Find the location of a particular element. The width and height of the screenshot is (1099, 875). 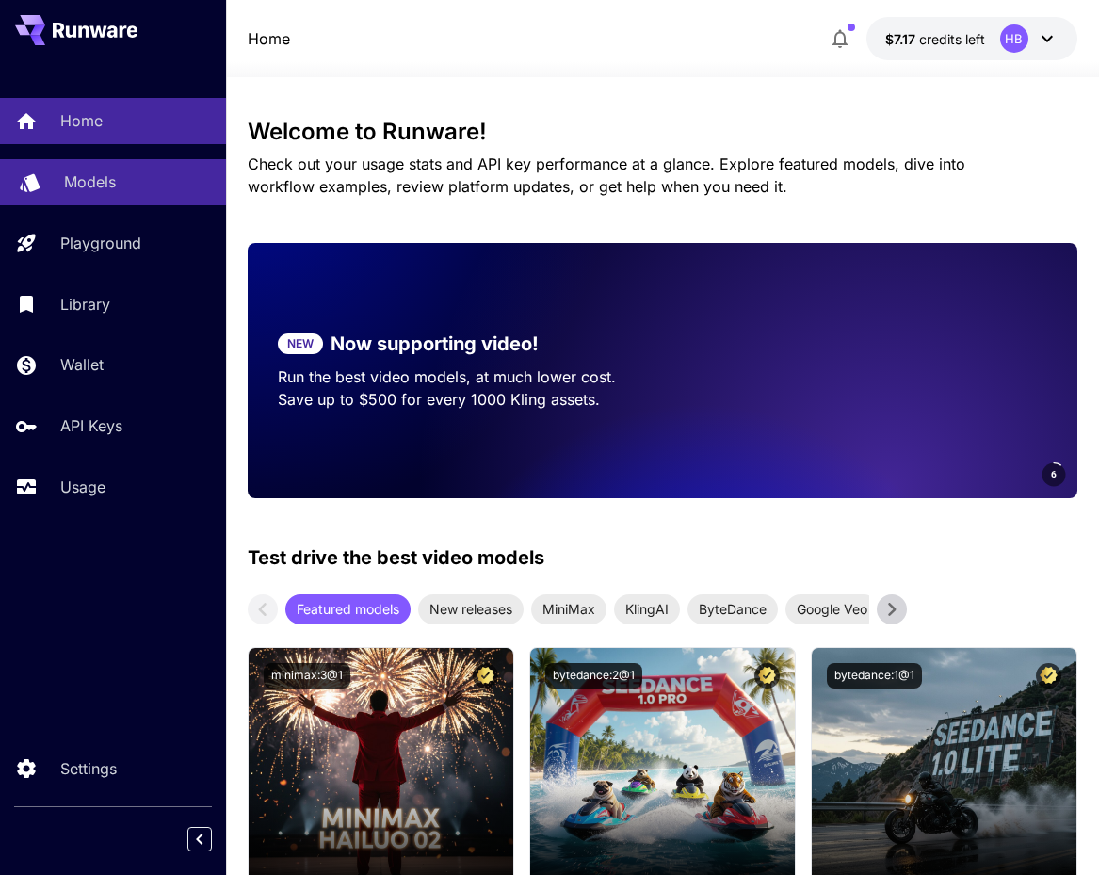

div: Collapse sidebar is located at coordinates (214, 839).